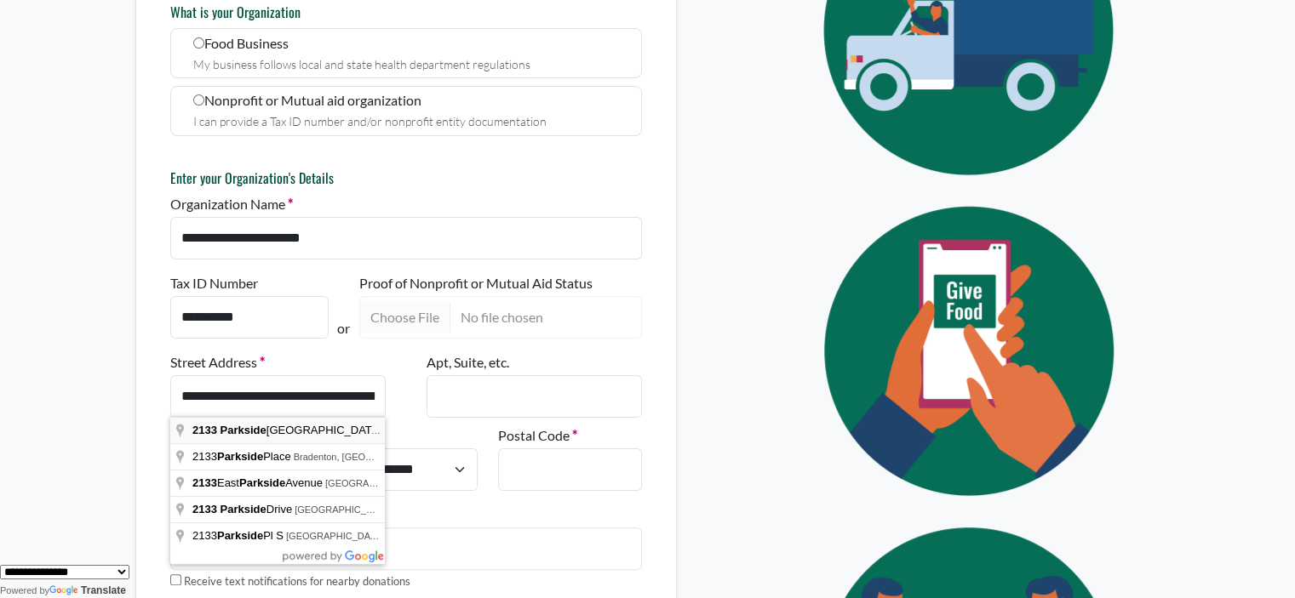  What do you see at coordinates (214, 283) in the screenshot?
I see `label: Tax ID Number` at bounding box center [214, 283].